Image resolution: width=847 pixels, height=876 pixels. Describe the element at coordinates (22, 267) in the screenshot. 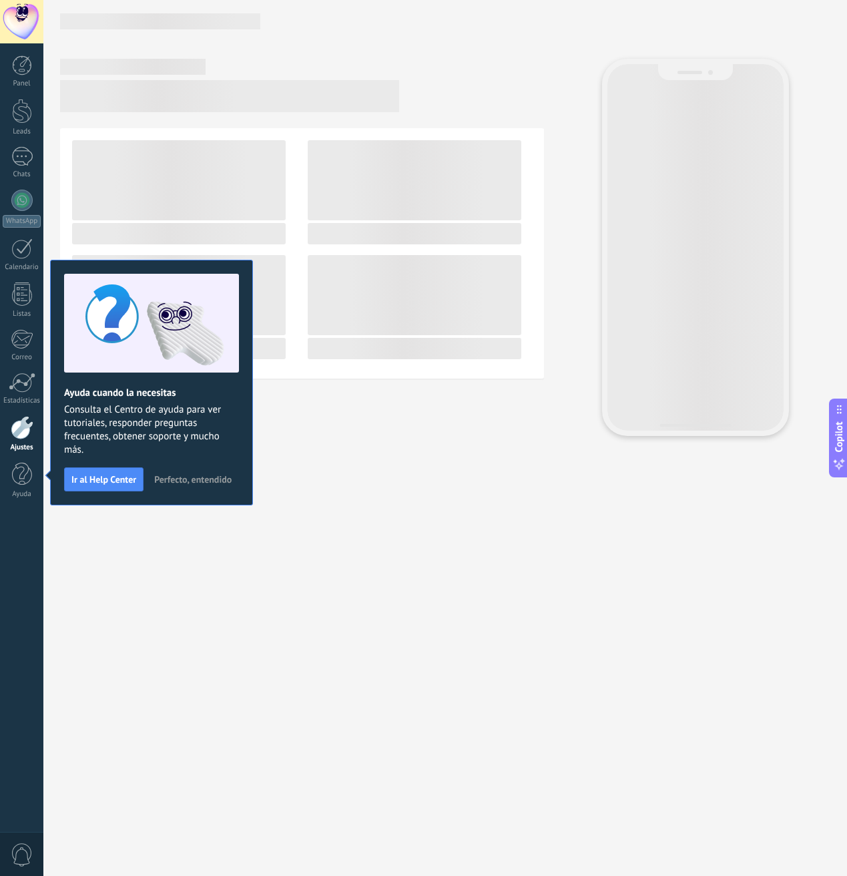

I see `div: Calendario` at that location.